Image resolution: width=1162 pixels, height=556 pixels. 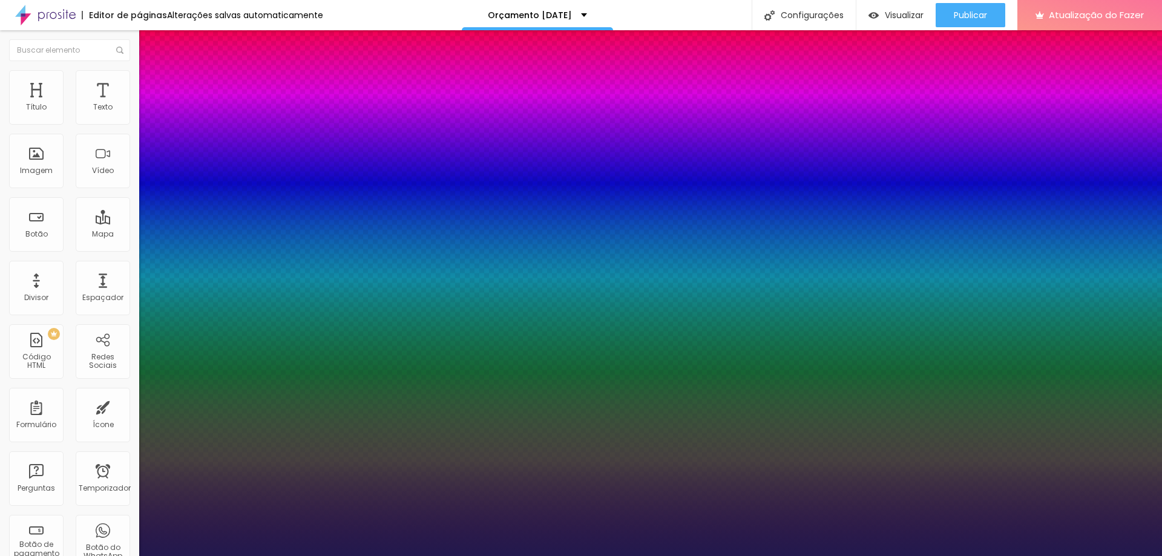 I want to click on font: Mapa, so click(x=103, y=234).